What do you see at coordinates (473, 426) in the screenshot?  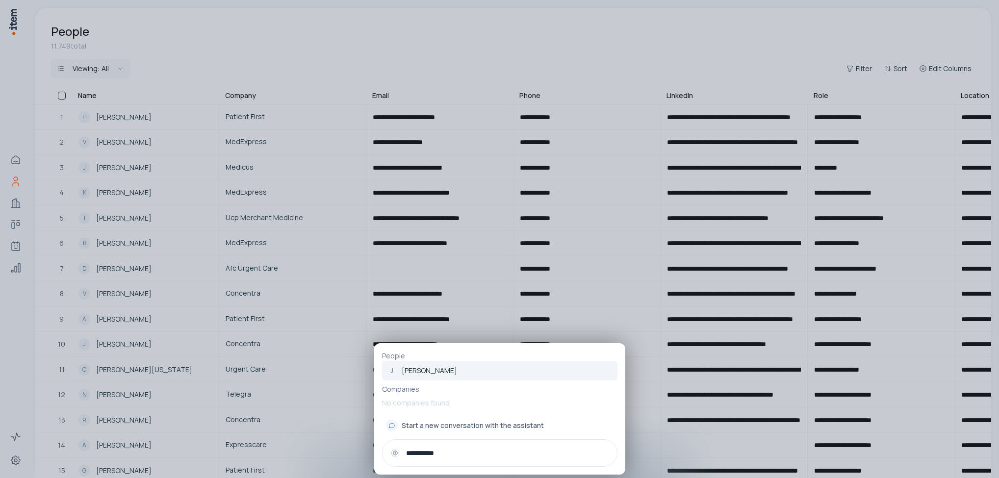 I see `span: Start a new conversation with the assistant` at bounding box center [473, 426].